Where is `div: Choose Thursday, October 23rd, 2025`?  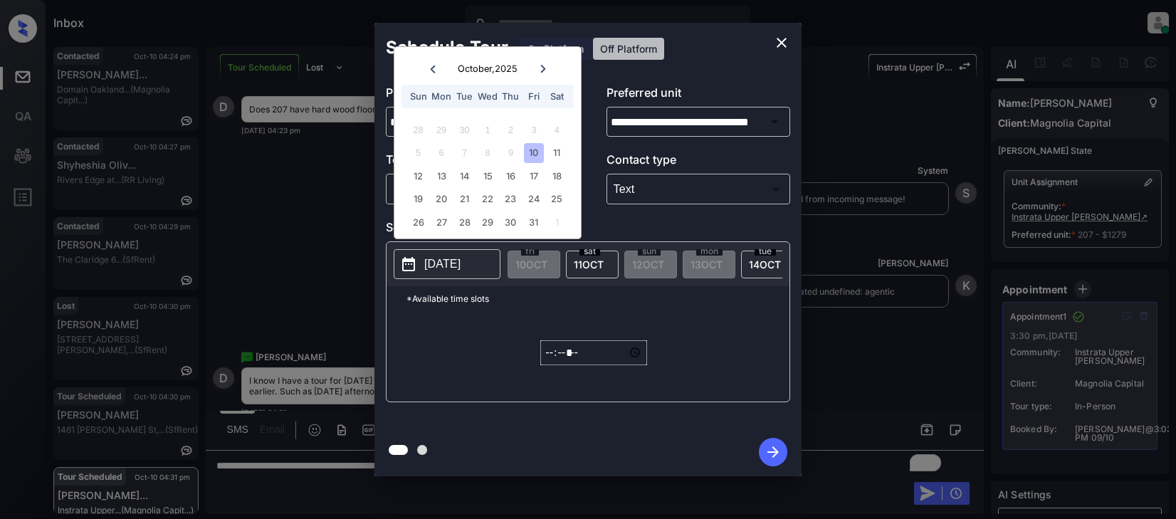 div: Choose Thursday, October 23rd, 2025 is located at coordinates (510, 199).